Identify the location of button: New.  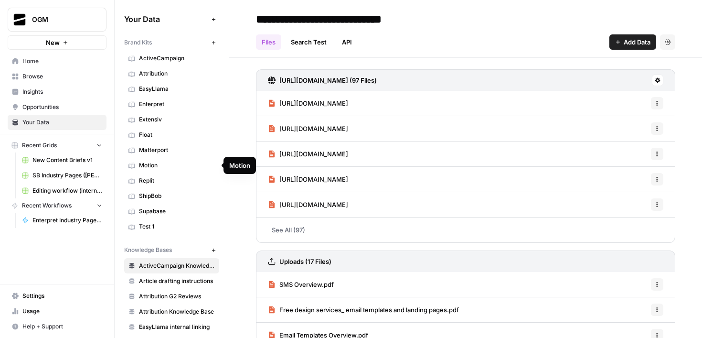
(57, 42).